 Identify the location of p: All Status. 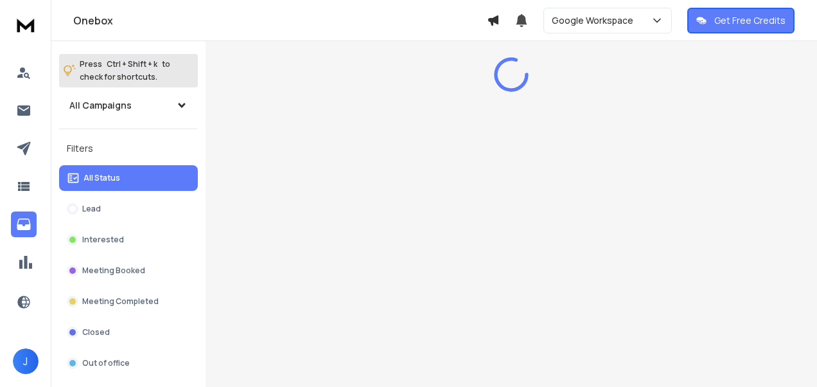
(101, 178).